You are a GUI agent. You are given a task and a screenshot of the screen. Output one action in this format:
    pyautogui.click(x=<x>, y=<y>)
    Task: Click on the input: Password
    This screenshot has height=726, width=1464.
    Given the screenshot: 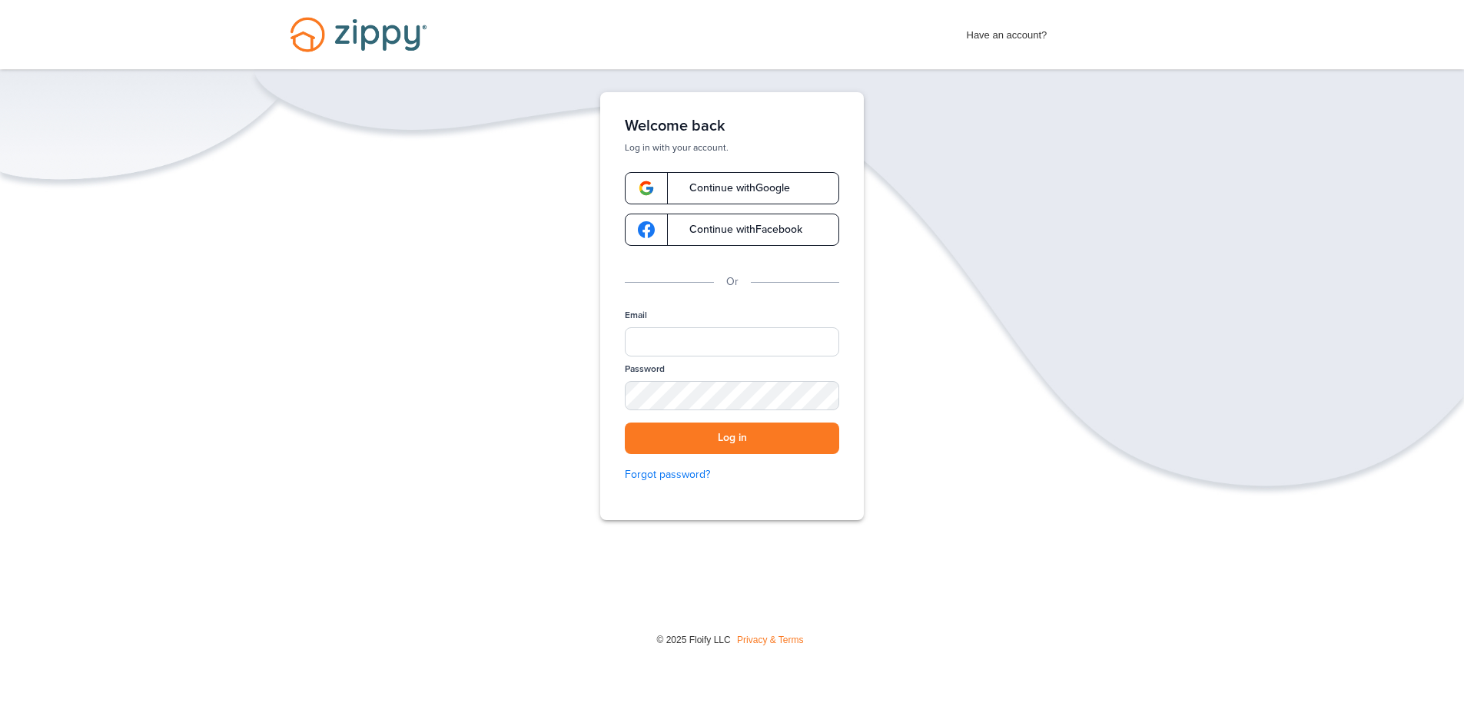 What is the action you would take?
    pyautogui.click(x=732, y=396)
    